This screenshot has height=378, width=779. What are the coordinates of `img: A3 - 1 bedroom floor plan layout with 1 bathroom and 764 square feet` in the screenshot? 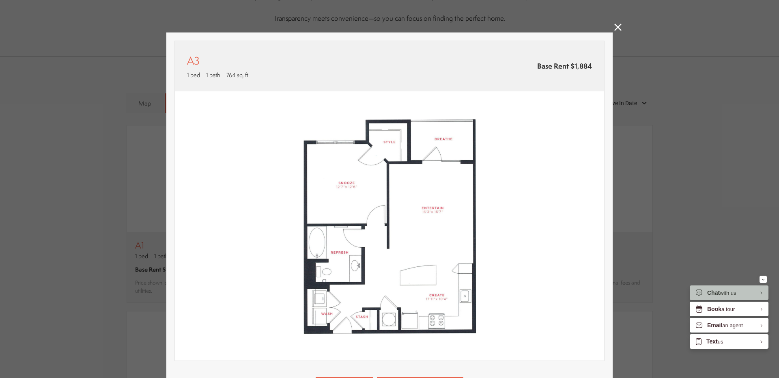 It's located at (390, 226).